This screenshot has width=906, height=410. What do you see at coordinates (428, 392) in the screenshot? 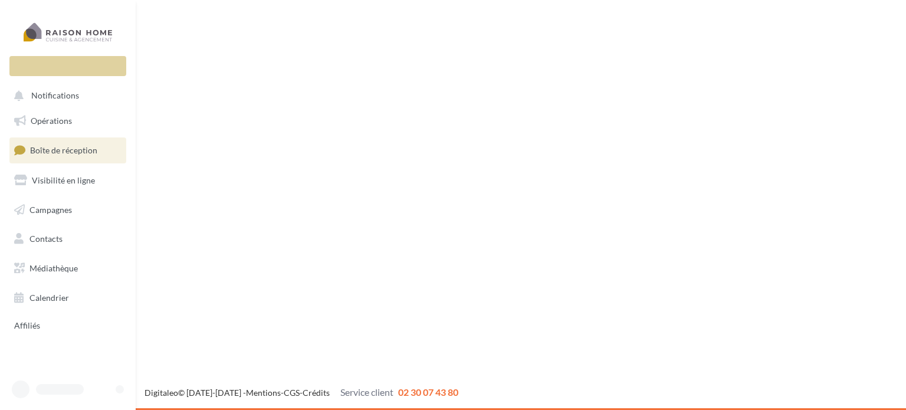
I see `span: 02 30 07 43 80` at bounding box center [428, 392].